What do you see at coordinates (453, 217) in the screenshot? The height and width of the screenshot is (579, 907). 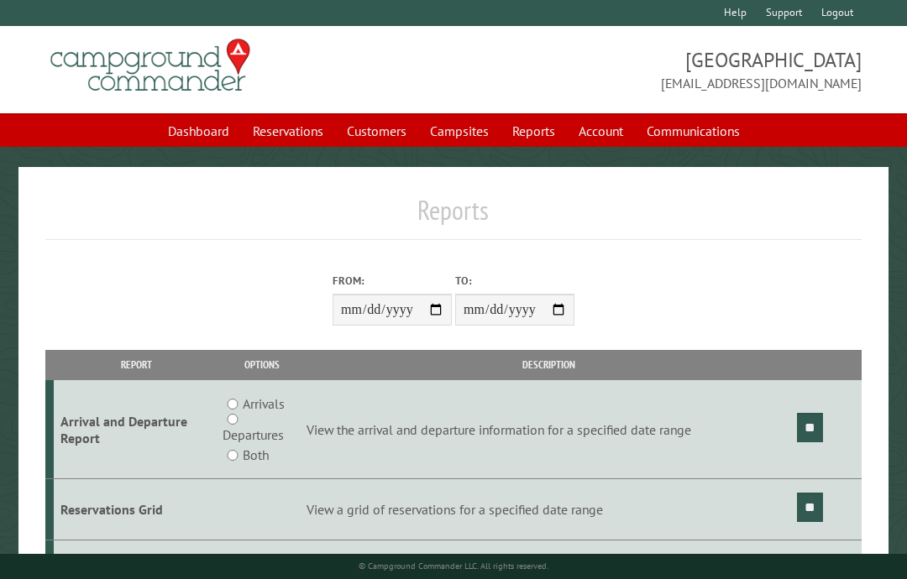 I see `h1: Reports` at bounding box center [453, 217].